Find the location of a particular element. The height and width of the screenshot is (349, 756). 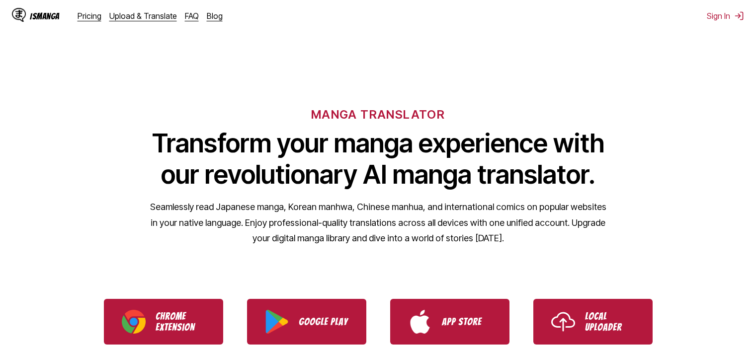

div: IsManga is located at coordinates (45, 16).